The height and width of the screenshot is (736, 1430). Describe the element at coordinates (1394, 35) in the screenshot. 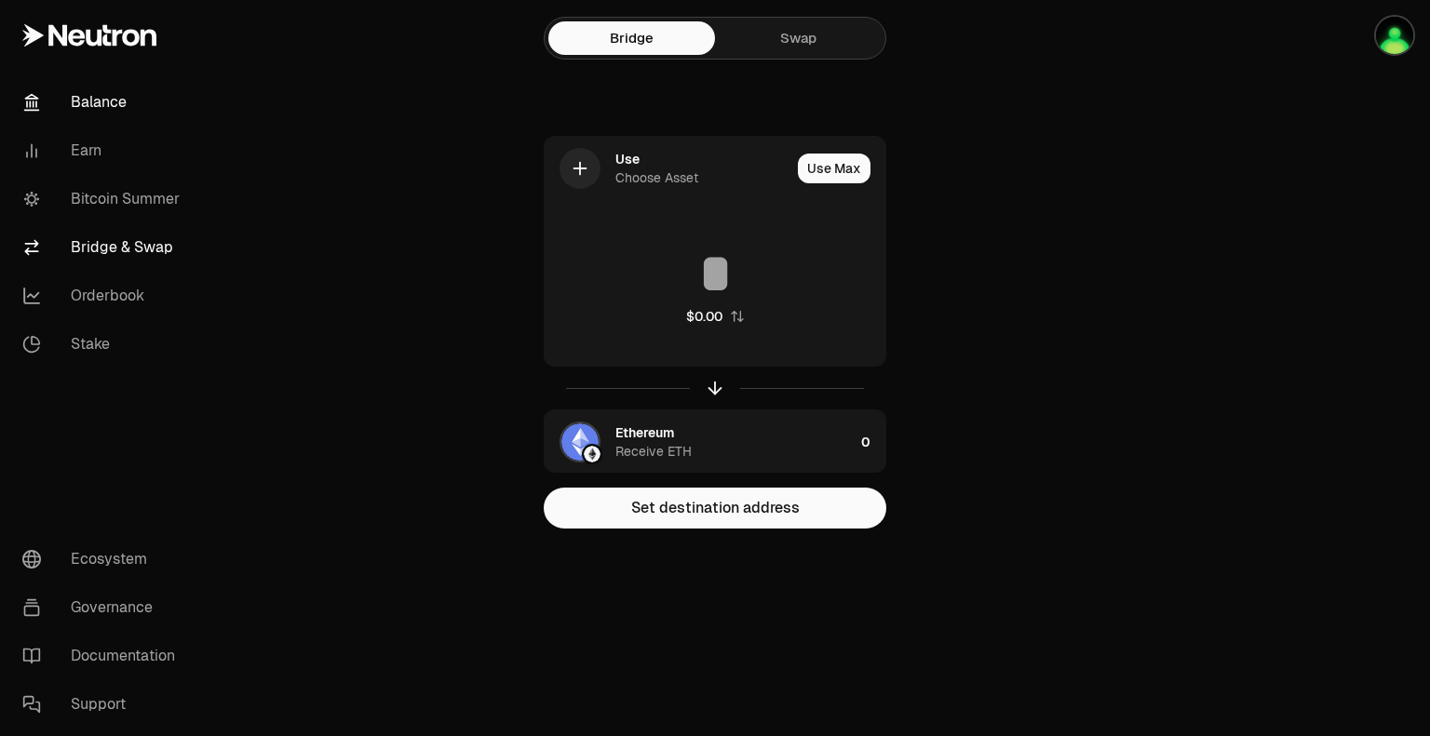

I see `img: andoriginal` at that location.